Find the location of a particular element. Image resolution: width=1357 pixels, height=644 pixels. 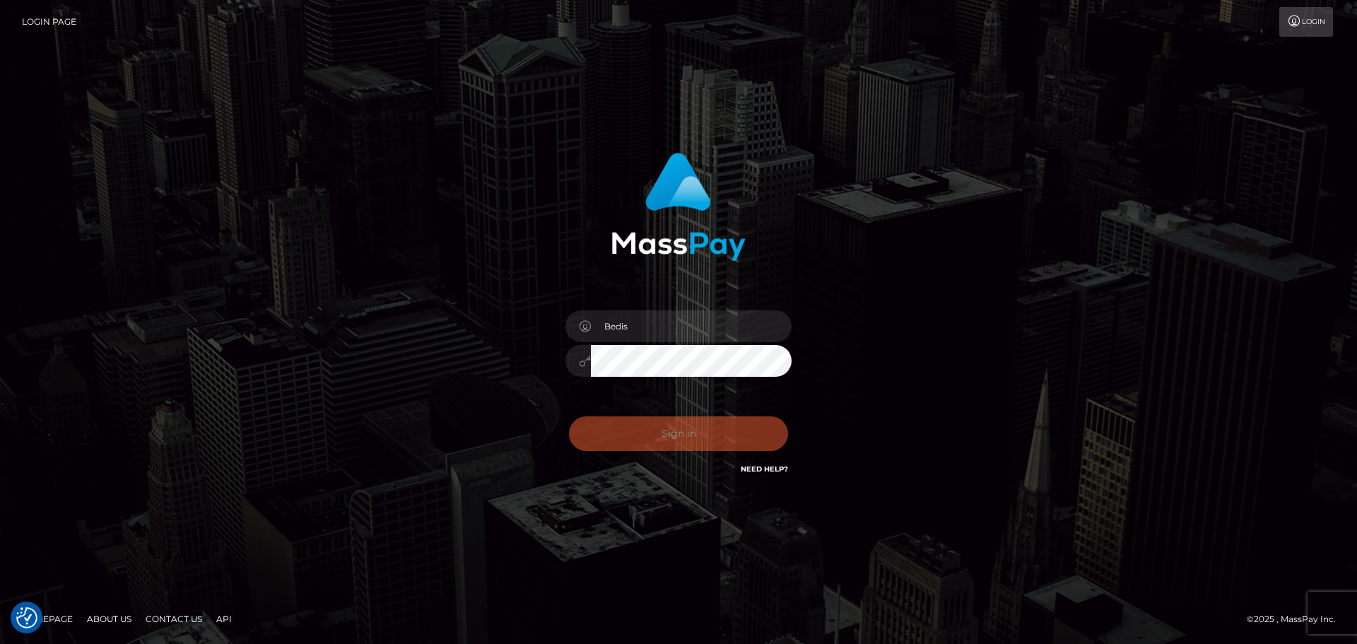

a: API is located at coordinates (224, 618).